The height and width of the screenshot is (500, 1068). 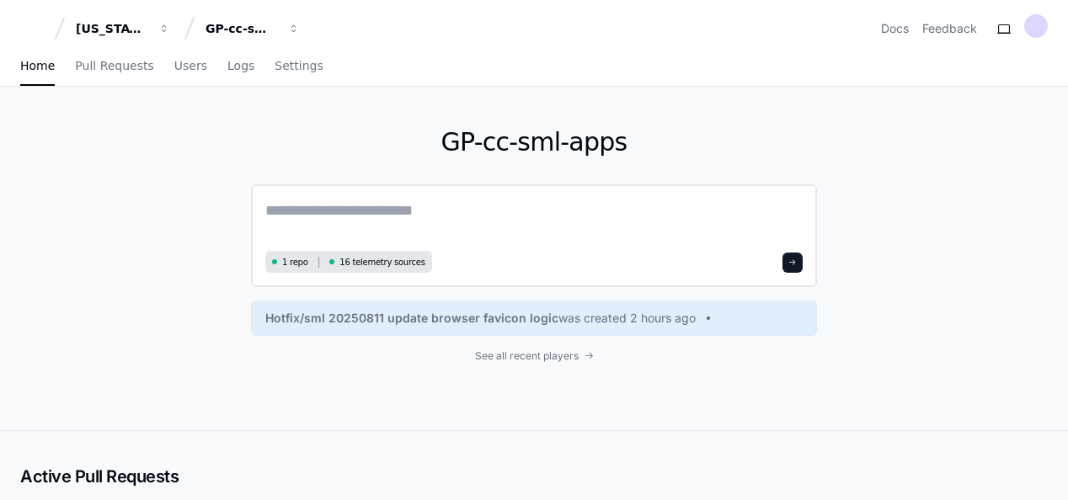 I want to click on a: Users, so click(x=190, y=67).